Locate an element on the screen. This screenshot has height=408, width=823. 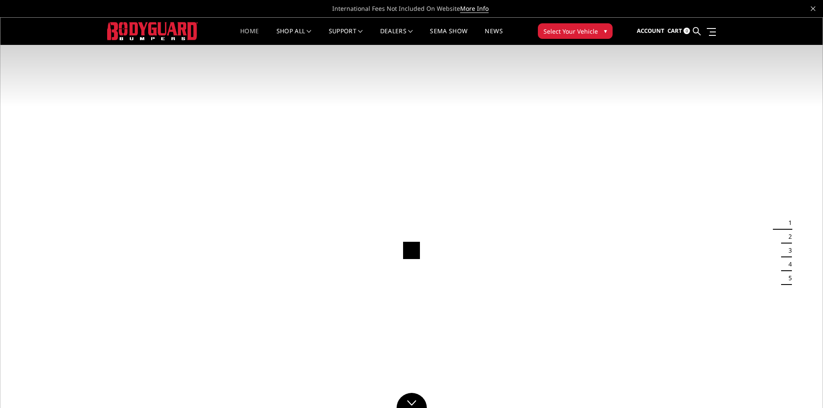
button: 1 of 5 is located at coordinates (787, 223).